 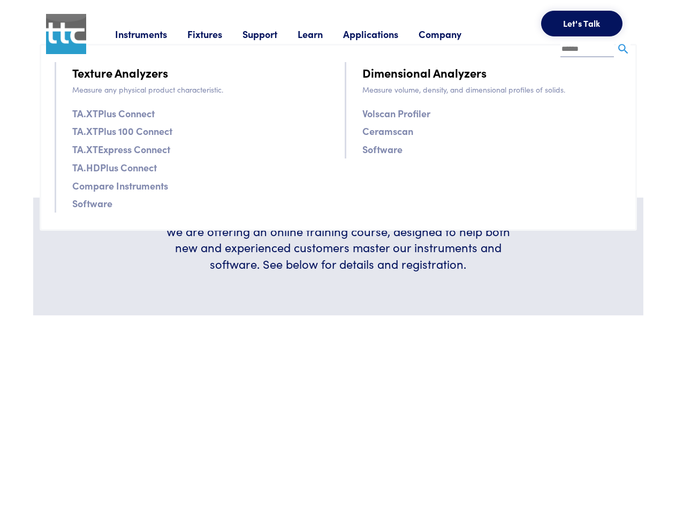 What do you see at coordinates (121, 149) in the screenshot?
I see `a: TA.XTExpress Connect` at bounding box center [121, 149].